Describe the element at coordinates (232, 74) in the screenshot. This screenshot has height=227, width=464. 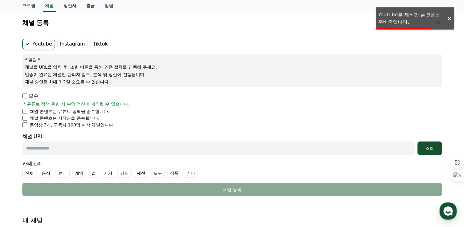
I see `p: 인증이 완료된 채널만 관리자 검토, 분석 및 정산이 진행됩니다.` at that location.